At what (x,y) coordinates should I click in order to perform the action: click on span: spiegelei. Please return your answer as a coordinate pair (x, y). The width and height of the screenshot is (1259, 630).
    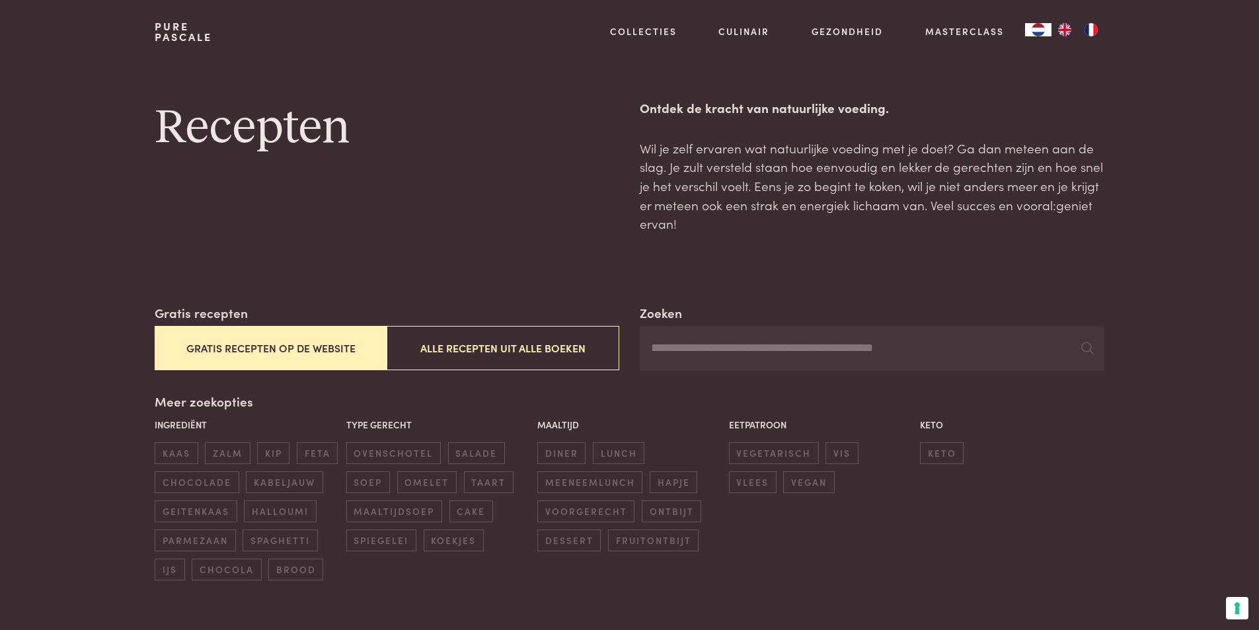
    Looking at the image, I should click on (381, 540).